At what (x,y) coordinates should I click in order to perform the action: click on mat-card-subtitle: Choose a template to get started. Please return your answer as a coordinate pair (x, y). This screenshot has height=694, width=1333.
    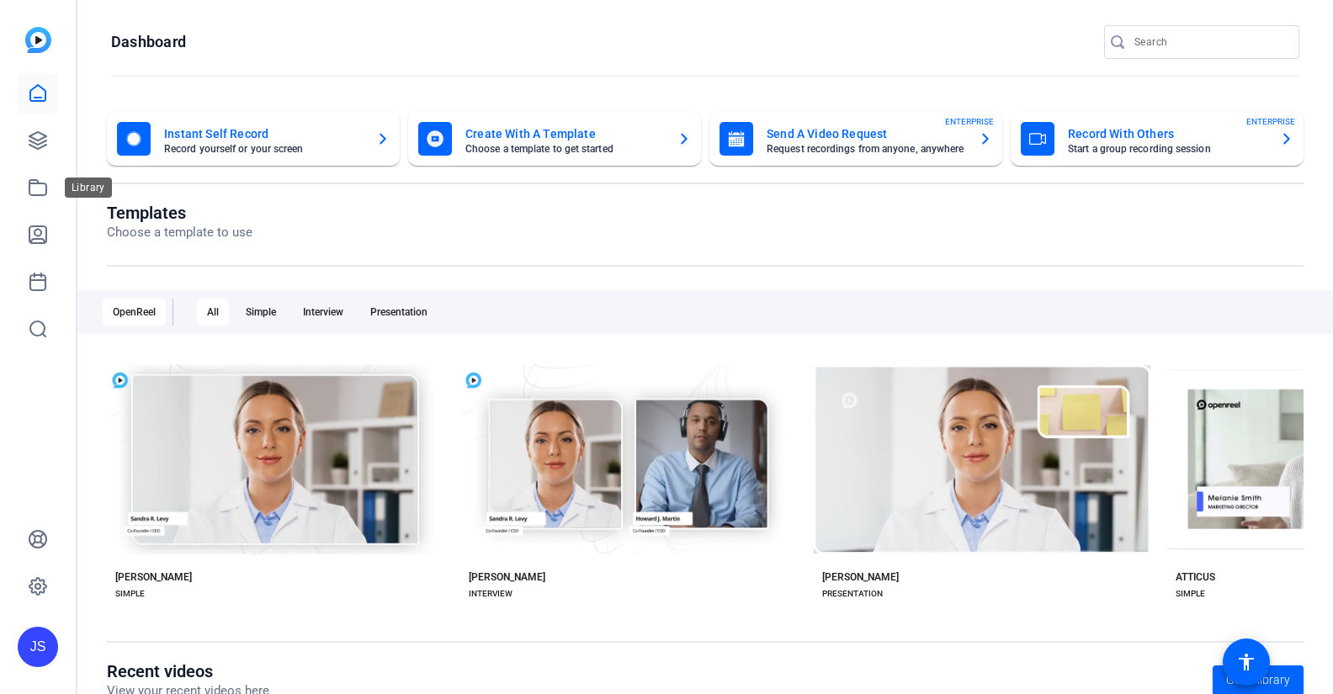
    Looking at the image, I should click on (565, 149).